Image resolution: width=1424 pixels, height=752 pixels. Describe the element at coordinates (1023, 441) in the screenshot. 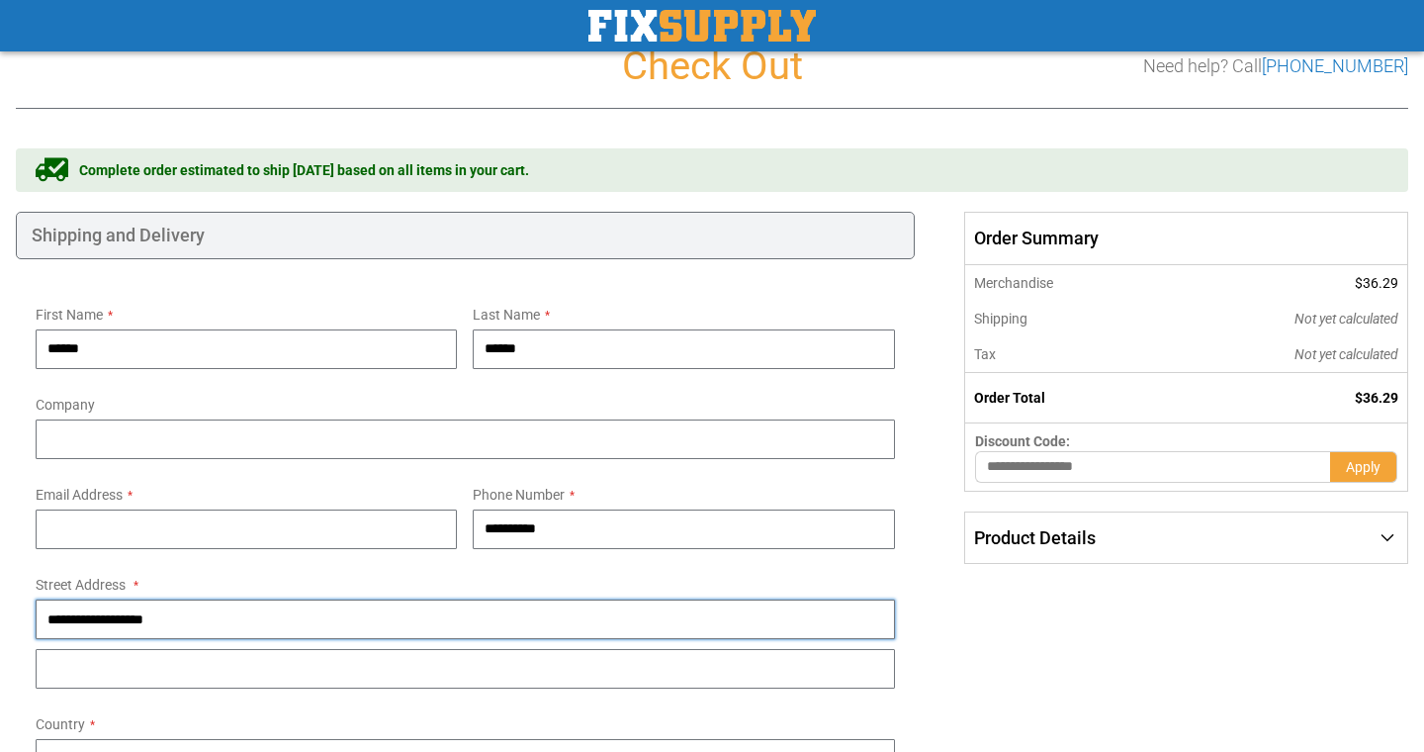

I see `span: Discount Code:` at that location.